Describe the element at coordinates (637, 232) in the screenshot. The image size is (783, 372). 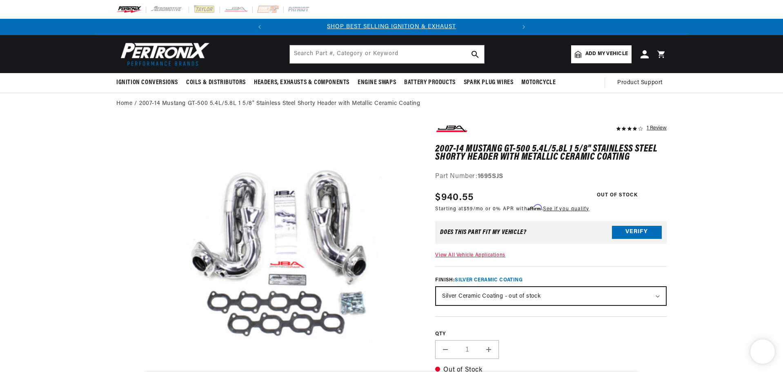
I see `button: Verify` at that location.